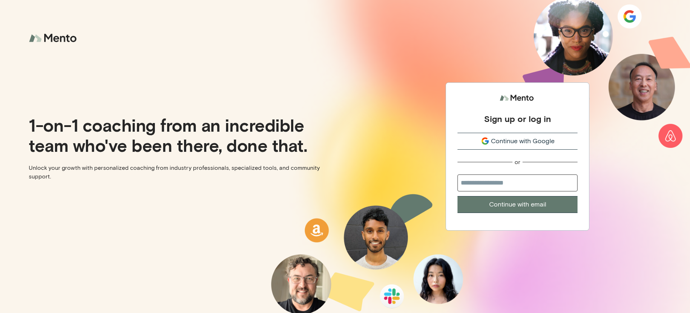 The image size is (690, 313). What do you see at coordinates (517, 119) in the screenshot?
I see `div: Sign up or log in` at bounding box center [517, 119].